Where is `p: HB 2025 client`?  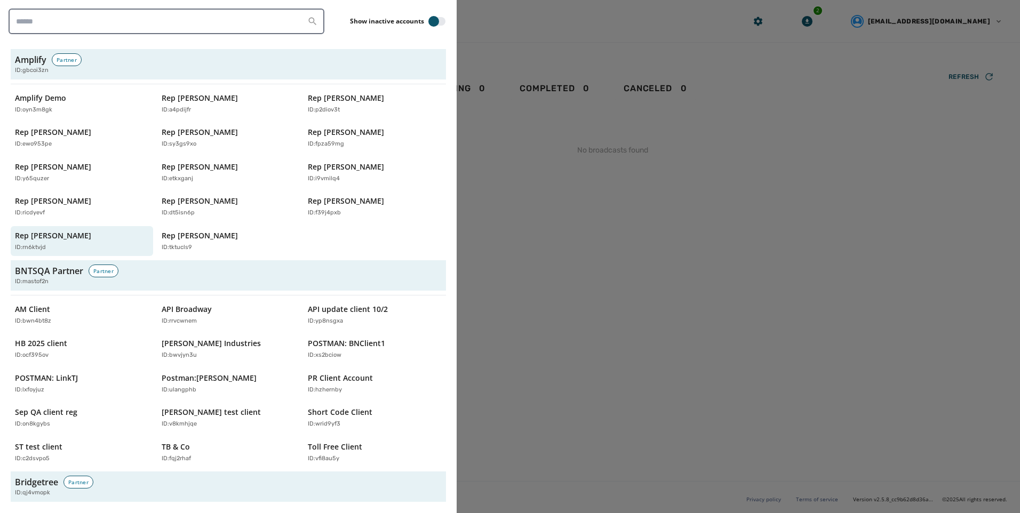
p: HB 2025 client is located at coordinates (41, 343).